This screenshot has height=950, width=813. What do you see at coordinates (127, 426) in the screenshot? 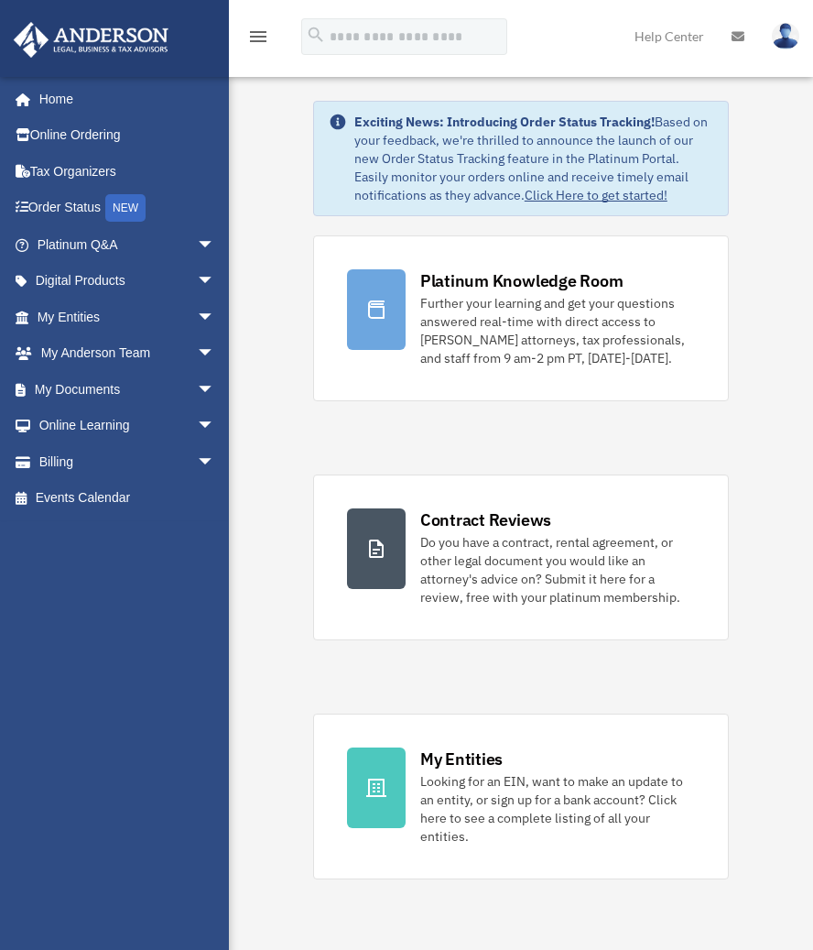
I see `a: Online Learningarrow_drop_down` at bounding box center [127, 426].